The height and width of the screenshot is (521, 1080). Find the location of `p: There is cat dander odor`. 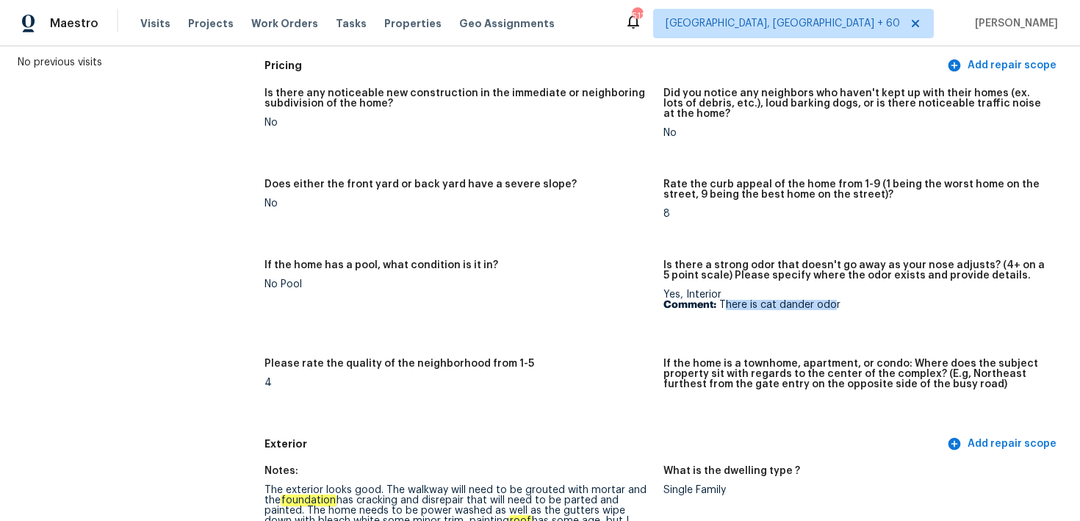

p: There is cat dander odor is located at coordinates (856, 305).